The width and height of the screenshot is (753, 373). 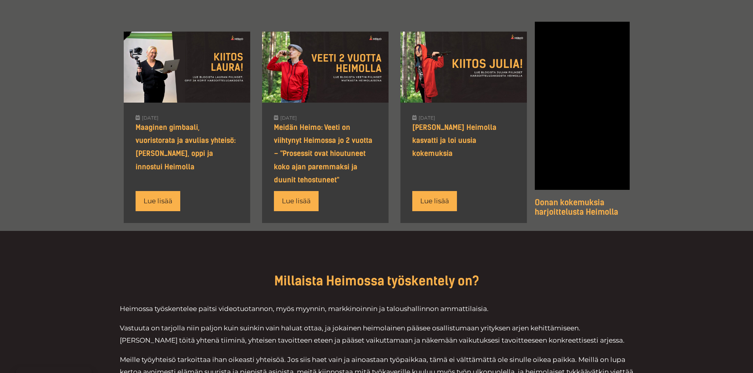 What do you see at coordinates (325, 154) in the screenshot?
I see `a: Meidän Heimo: Veeti on viihtynyt Heimossa jo 2 vuotta – "Prosessit ovat hioutuneet koko ajan pare...` at bounding box center [325, 154].